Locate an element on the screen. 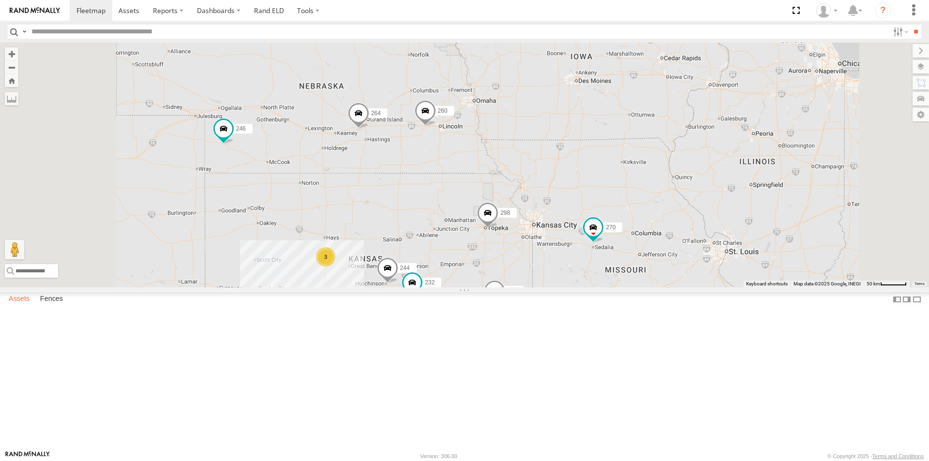 Image resolution: width=929 pixels, height=461 pixels. button: Zoom Home is located at coordinates (12, 80).